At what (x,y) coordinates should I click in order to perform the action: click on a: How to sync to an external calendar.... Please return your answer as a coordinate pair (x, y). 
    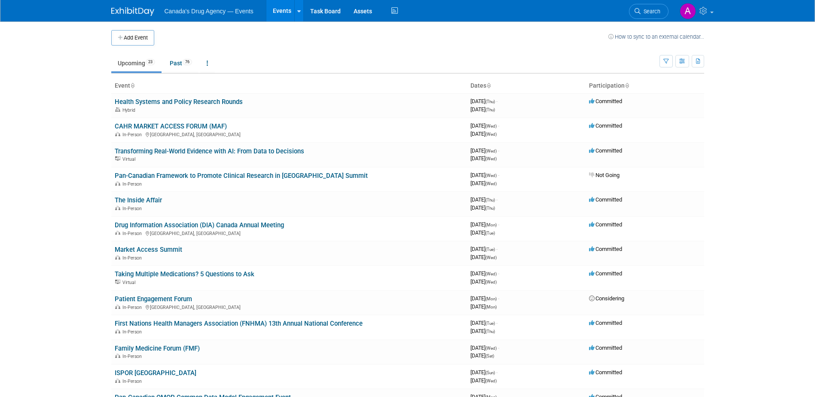
    Looking at the image, I should click on (656, 37).